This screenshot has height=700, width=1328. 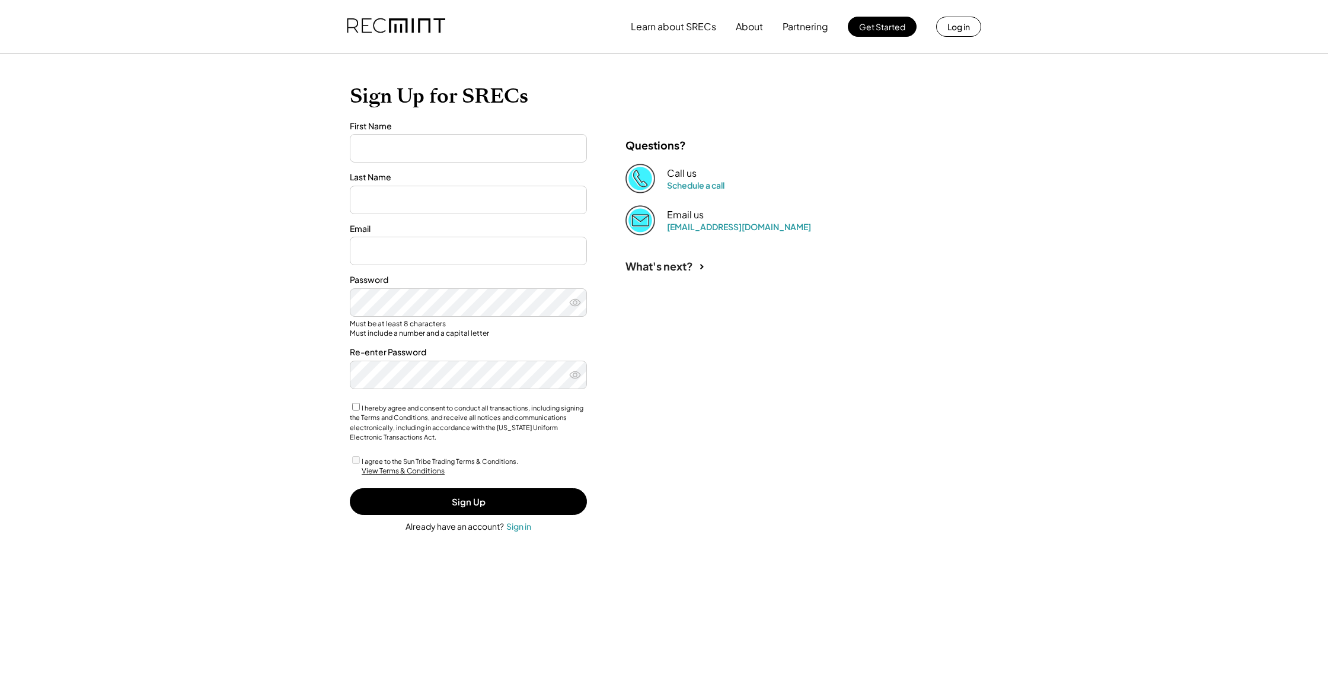 I want to click on div: Already have an account?, so click(x=455, y=526).